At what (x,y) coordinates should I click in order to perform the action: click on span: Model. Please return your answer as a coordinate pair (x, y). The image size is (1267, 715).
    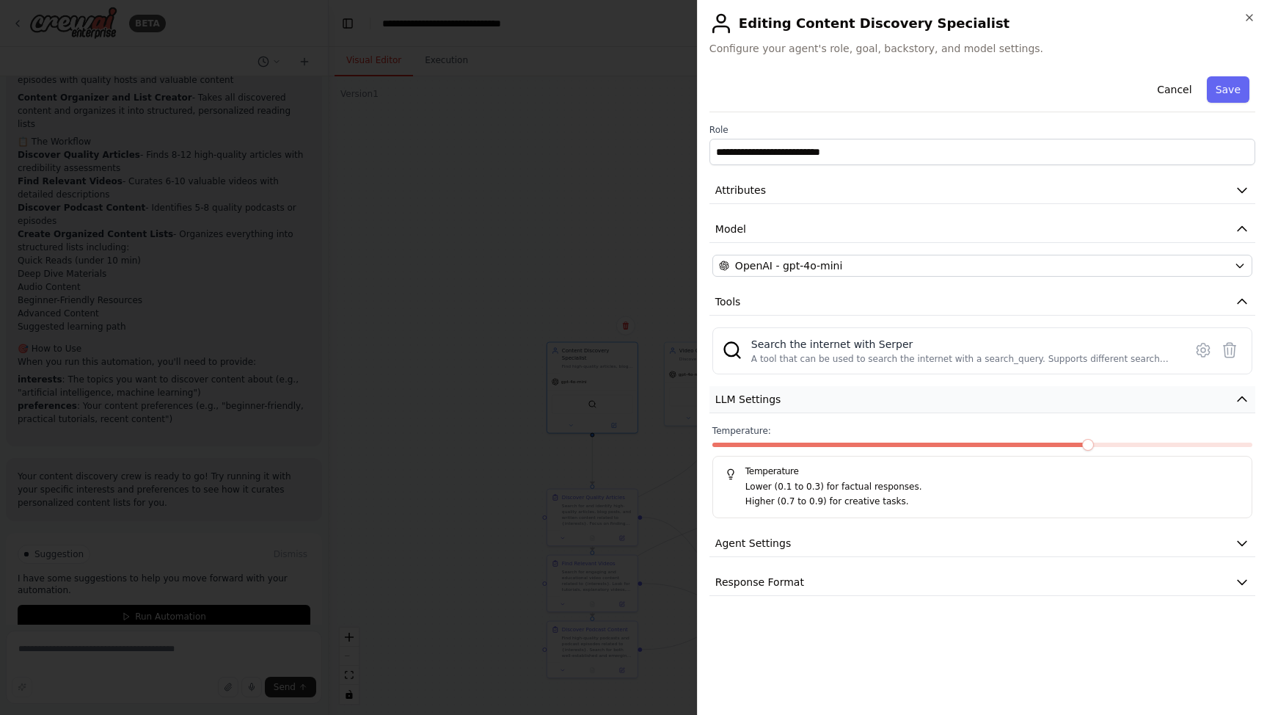
    Looking at the image, I should click on (731, 229).